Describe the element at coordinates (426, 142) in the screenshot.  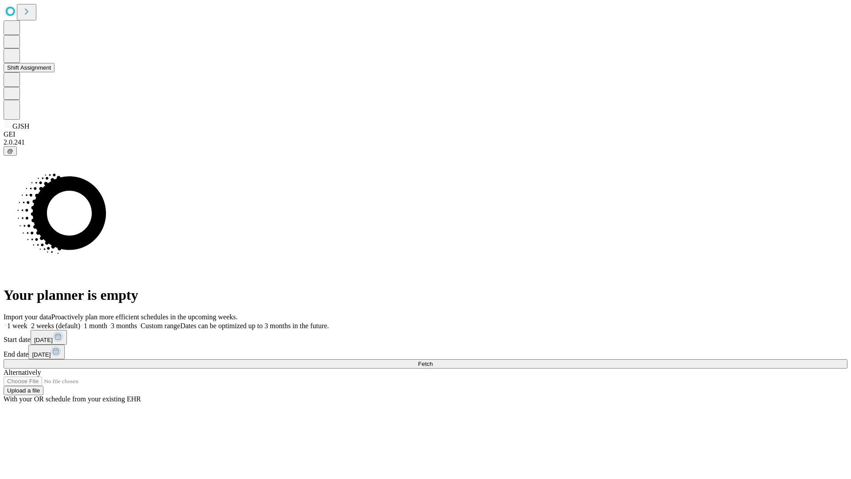
I see `div: 2.0.241` at that location.